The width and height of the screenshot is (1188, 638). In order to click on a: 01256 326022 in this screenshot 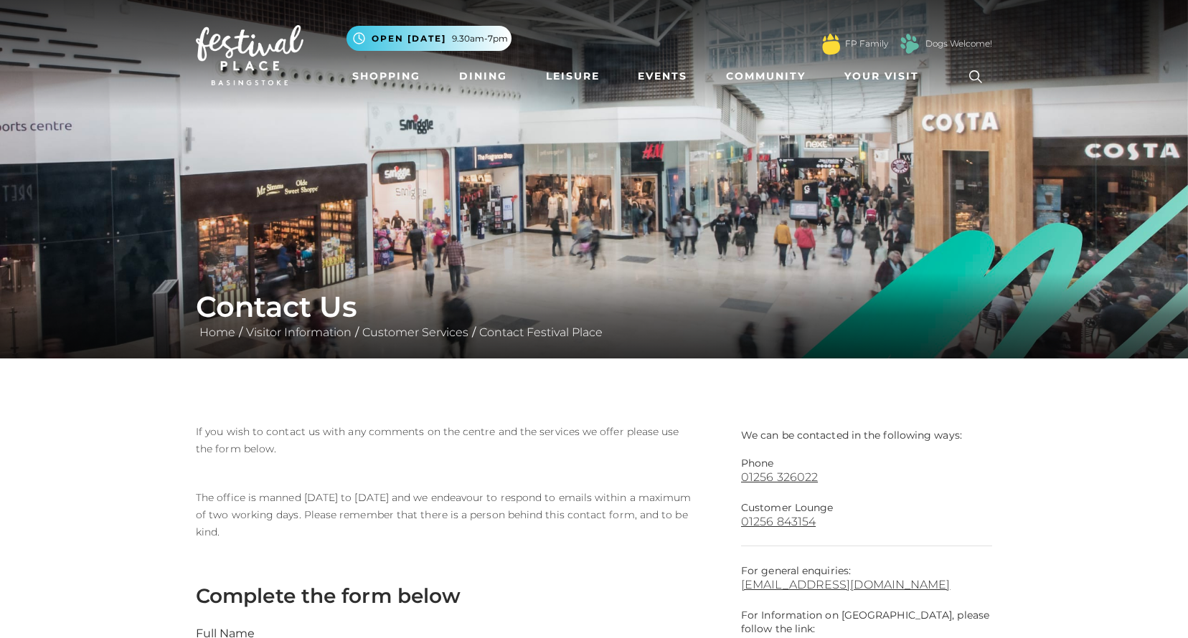, I will do `click(867, 477)`.